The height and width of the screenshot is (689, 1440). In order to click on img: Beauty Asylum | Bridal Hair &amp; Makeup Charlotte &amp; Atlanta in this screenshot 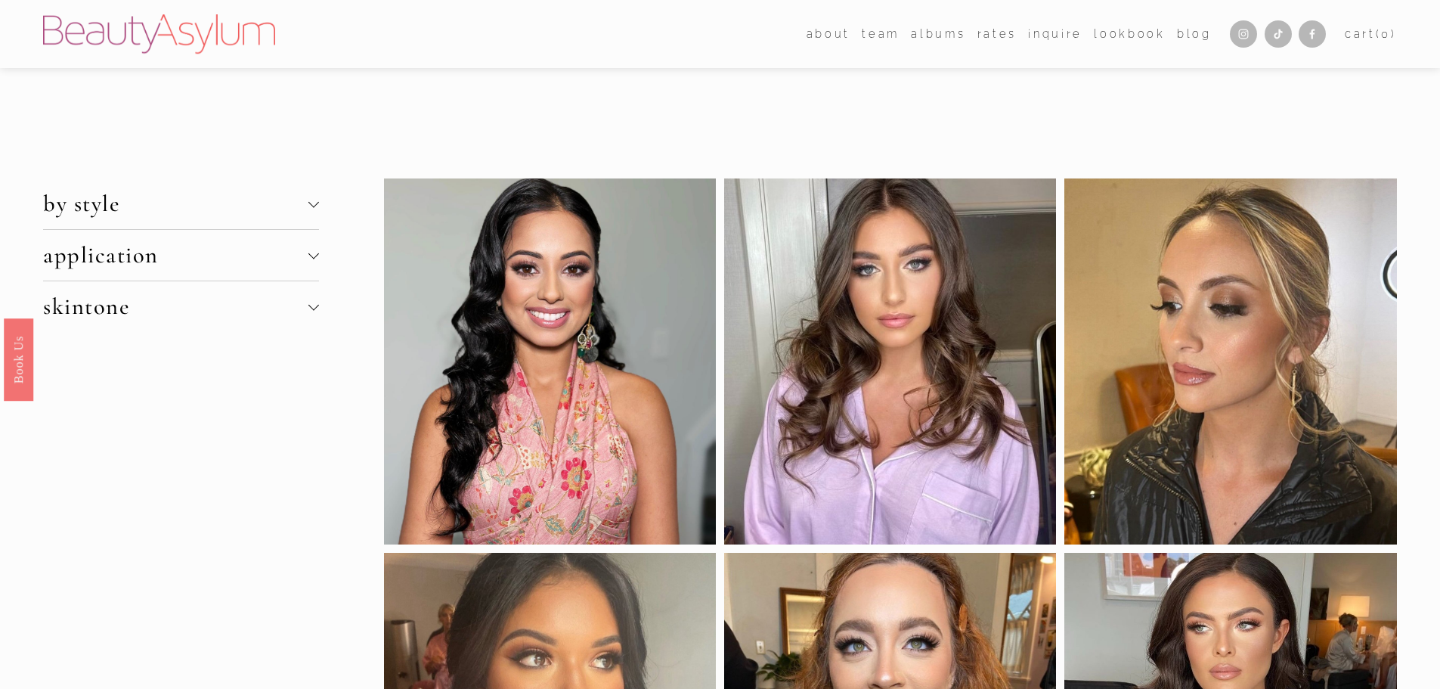, I will do `click(159, 34)`.